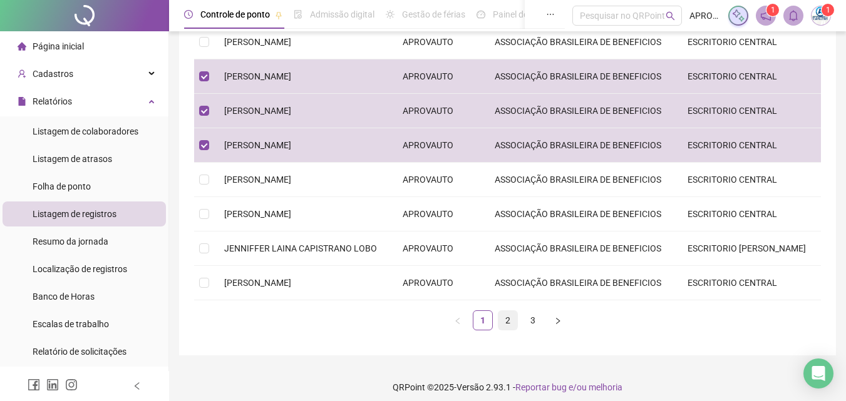  I want to click on img: sparkle-icon.fc2bf0ac1784a2077858766a79e2daf3.svg, so click(738, 16).